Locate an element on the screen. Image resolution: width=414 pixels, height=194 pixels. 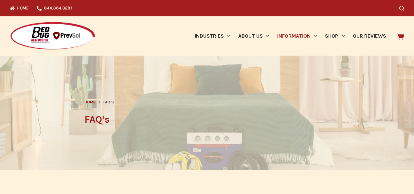
img: Prevsol/Bed Bug Heat Doctor is located at coordinates (53, 36).